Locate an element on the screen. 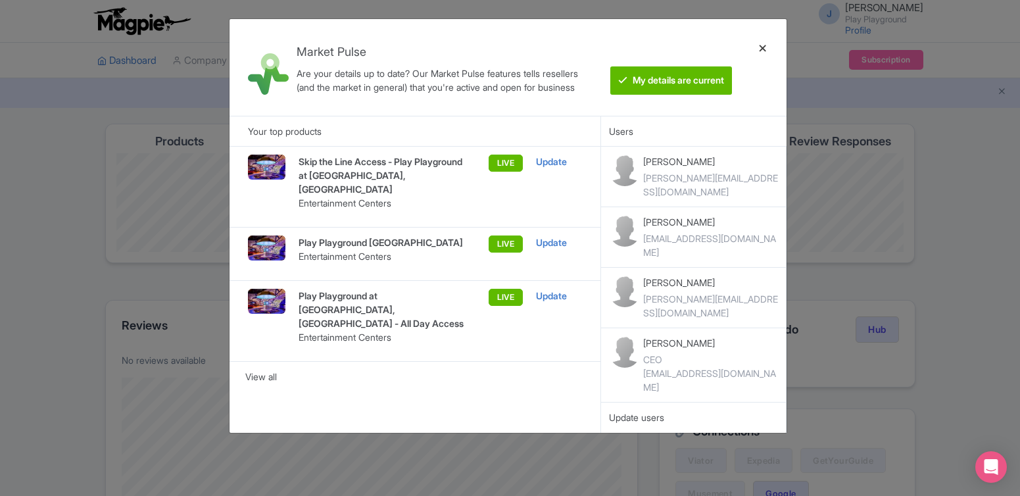 The image size is (1020, 496). div: Your top products is located at coordinates (415, 131).